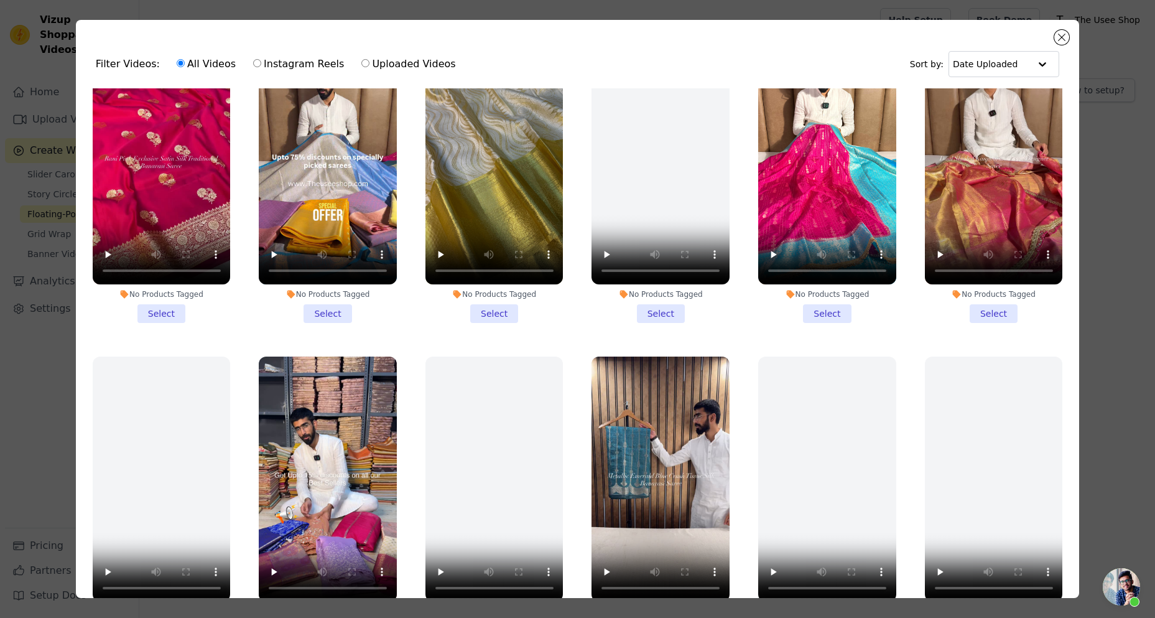 This screenshot has height=618, width=1155. What do you see at coordinates (206, 64) in the screenshot?
I see `label: All Videos` at bounding box center [206, 64].